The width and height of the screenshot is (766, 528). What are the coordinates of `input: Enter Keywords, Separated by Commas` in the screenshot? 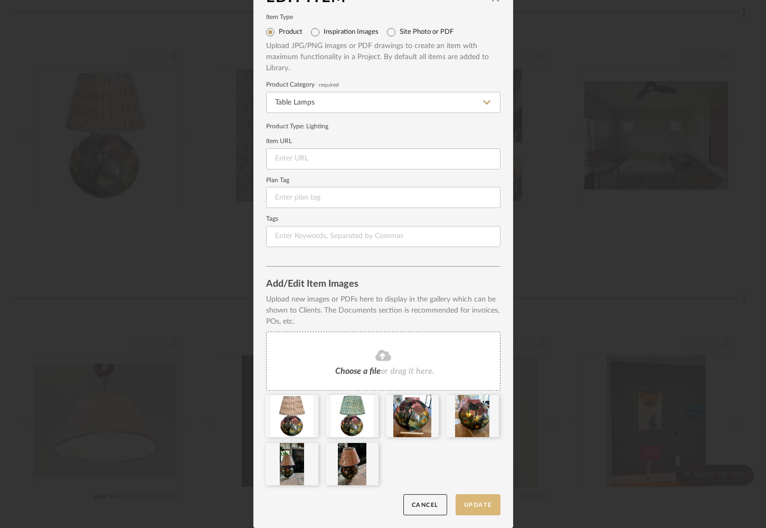 It's located at (383, 236).